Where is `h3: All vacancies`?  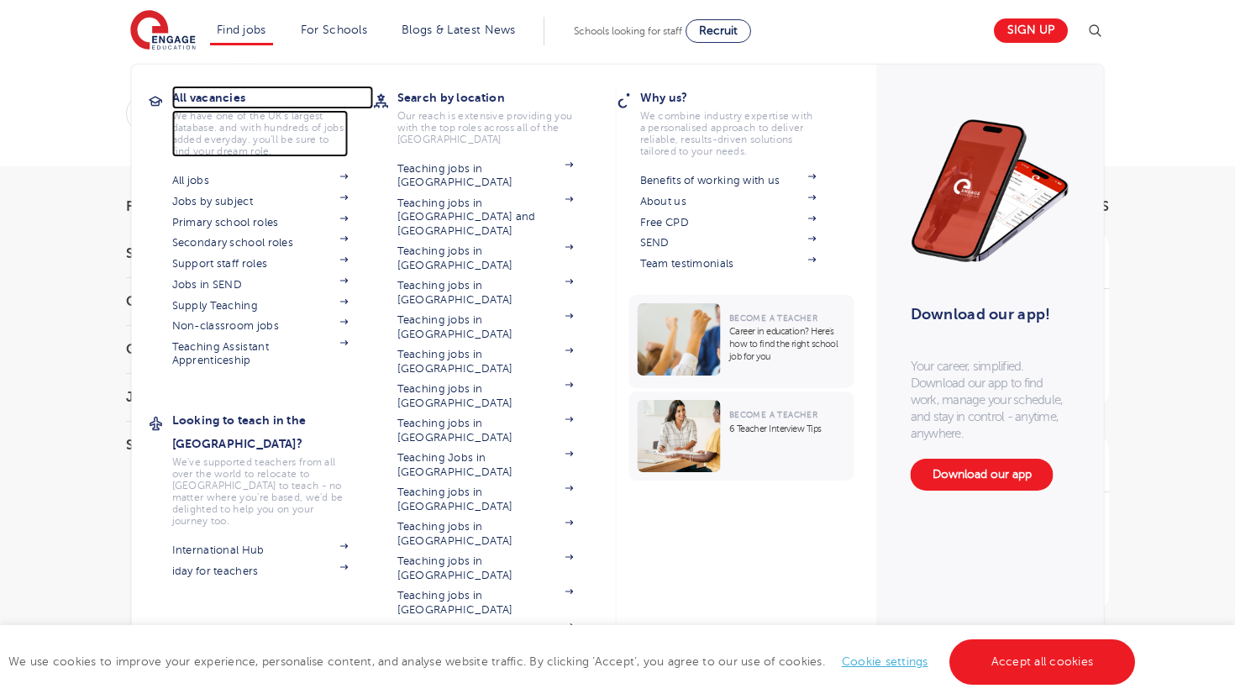
h3: All vacancies is located at coordinates (273, 97).